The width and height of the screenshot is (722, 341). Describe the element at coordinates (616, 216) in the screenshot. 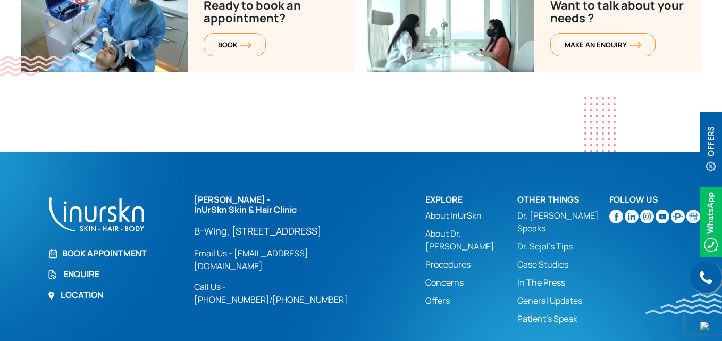

I see `img: facebook` at that location.